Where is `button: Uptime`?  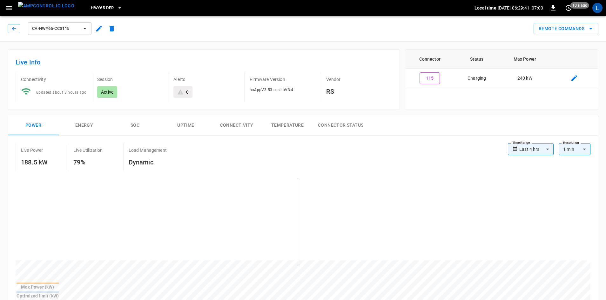
button: Uptime is located at coordinates (186, 126).